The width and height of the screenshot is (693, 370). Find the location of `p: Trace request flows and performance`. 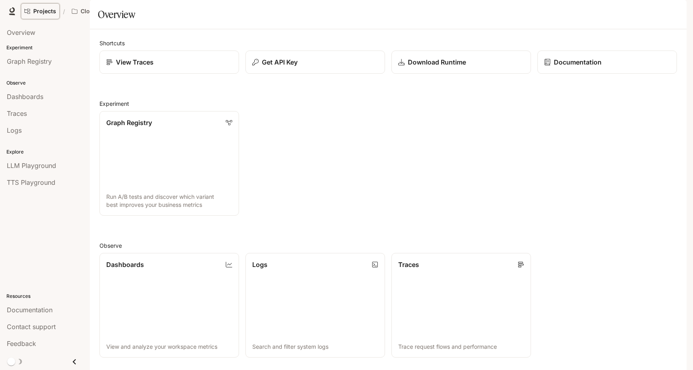

p: Trace request flows and performance is located at coordinates (461, 347).